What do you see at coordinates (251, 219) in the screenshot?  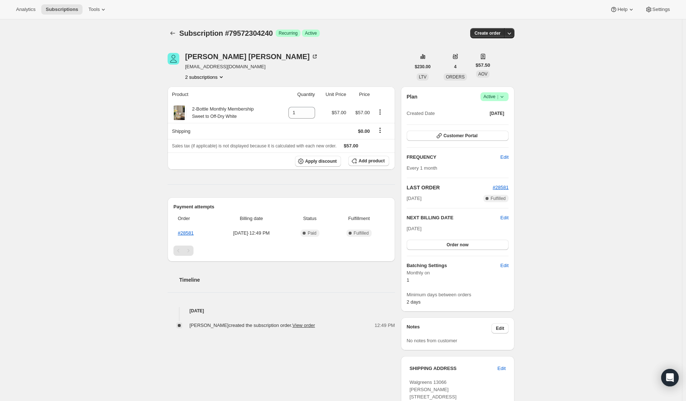 I see `span: Billing date` at bounding box center [251, 219].